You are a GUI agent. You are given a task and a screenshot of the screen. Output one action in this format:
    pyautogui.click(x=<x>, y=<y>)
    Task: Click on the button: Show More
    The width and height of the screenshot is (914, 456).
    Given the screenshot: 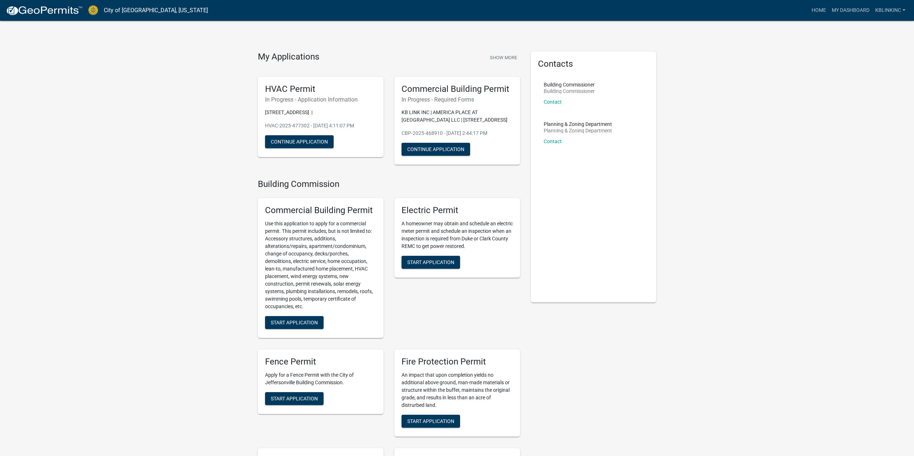 What is the action you would take?
    pyautogui.click(x=504, y=57)
    